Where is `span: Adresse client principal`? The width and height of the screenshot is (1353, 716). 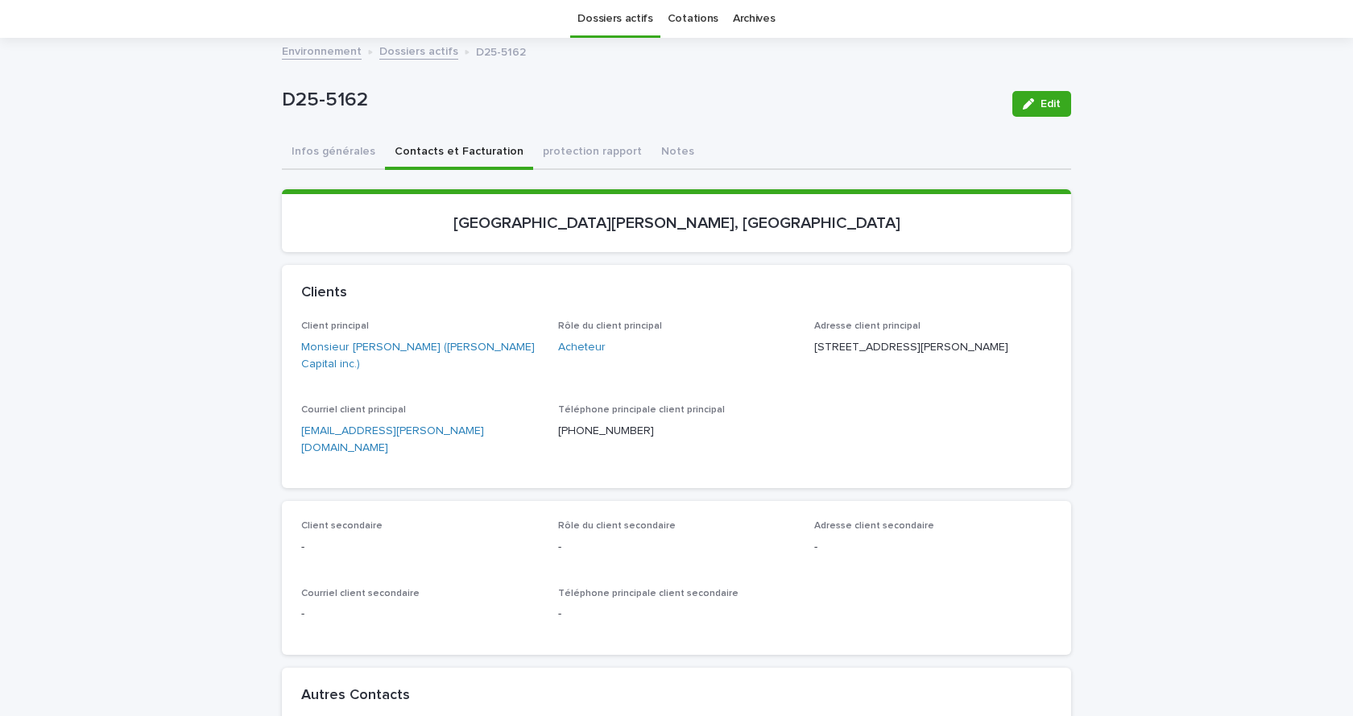
span: Adresse client principal is located at coordinates (867, 326).